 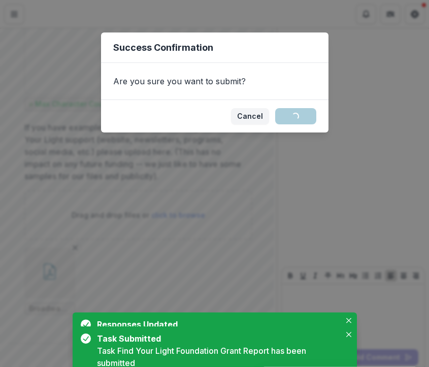 I want to click on div: Are you sure you want to submit?, so click(x=215, y=81).